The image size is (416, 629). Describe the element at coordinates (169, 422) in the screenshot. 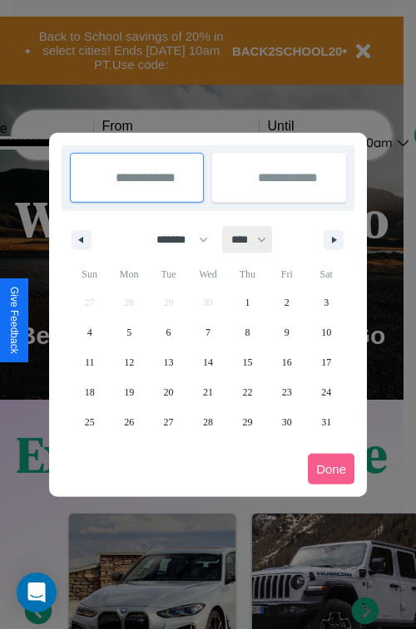

I see `span: 27` at that location.